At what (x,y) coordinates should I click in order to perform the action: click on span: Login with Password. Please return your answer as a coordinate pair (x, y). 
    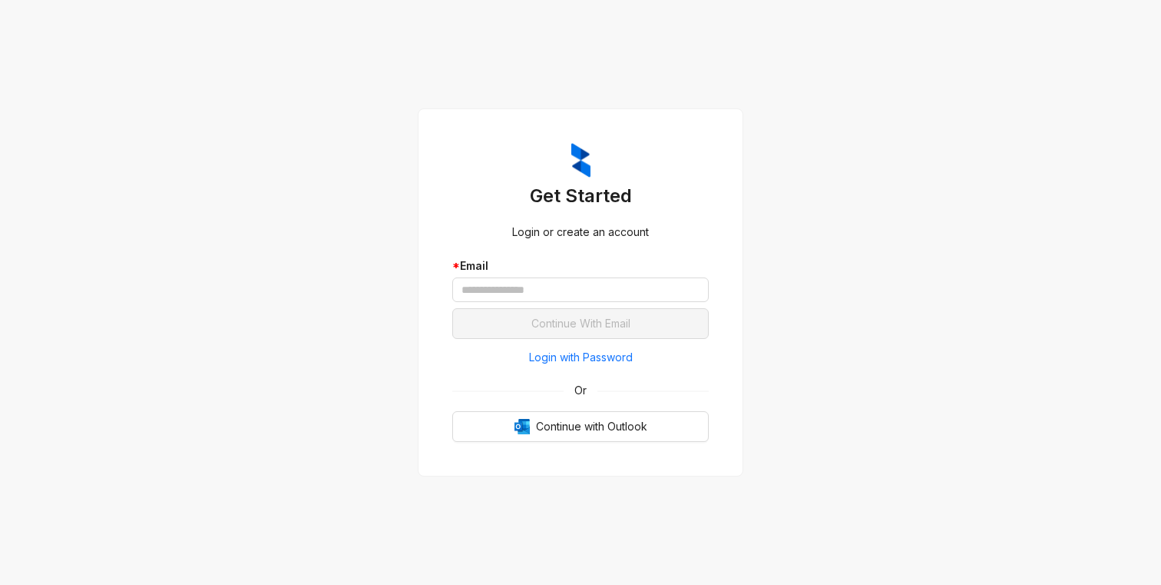
    Looking at the image, I should click on (581, 357).